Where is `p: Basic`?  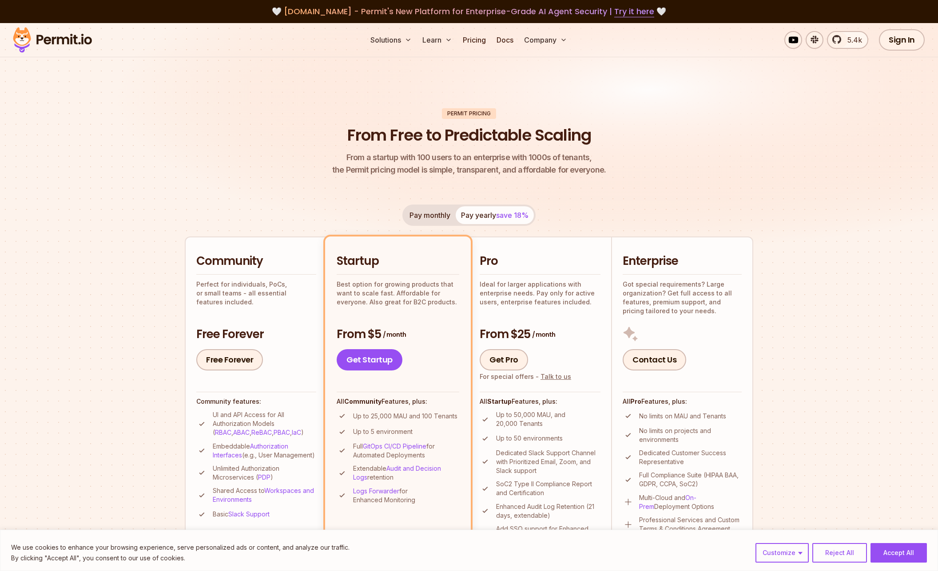 p: Basic is located at coordinates (241, 514).